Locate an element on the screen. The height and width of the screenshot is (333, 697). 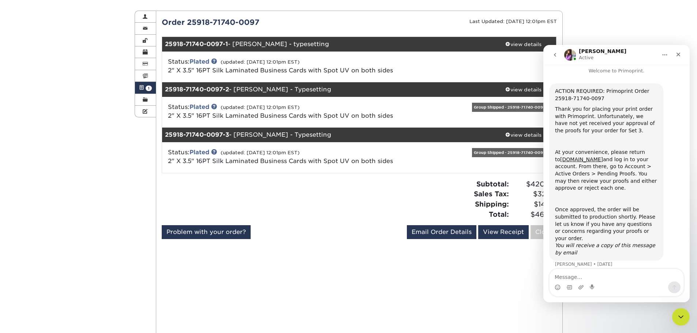
strong: 25918-71740-0097-2 is located at coordinates (197, 89).